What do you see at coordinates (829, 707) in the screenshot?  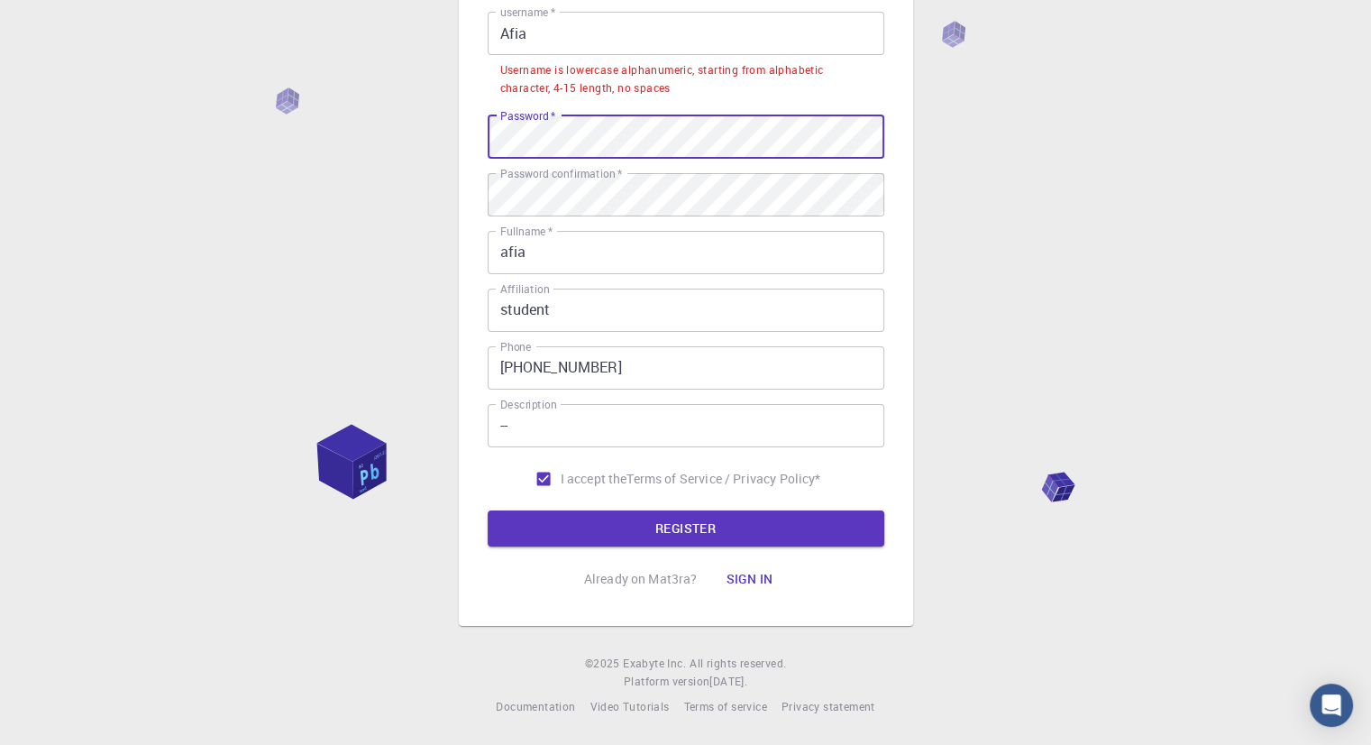 I see `a: Privacy statement` at bounding box center [829, 707].